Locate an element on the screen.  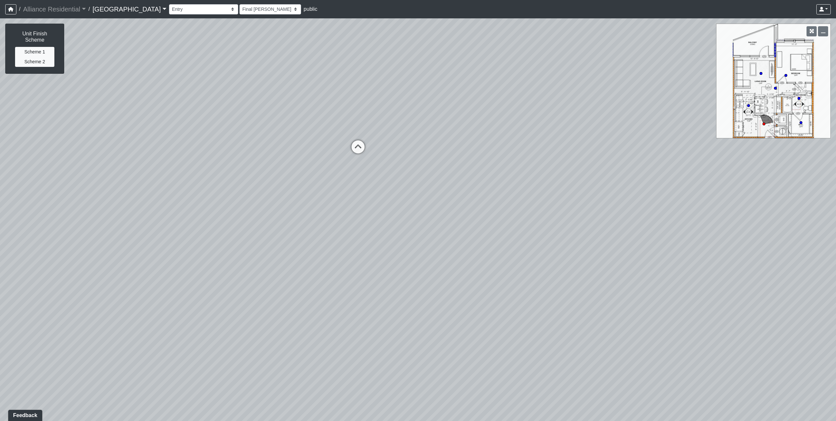
a: Alliance Residential is located at coordinates (54, 9).